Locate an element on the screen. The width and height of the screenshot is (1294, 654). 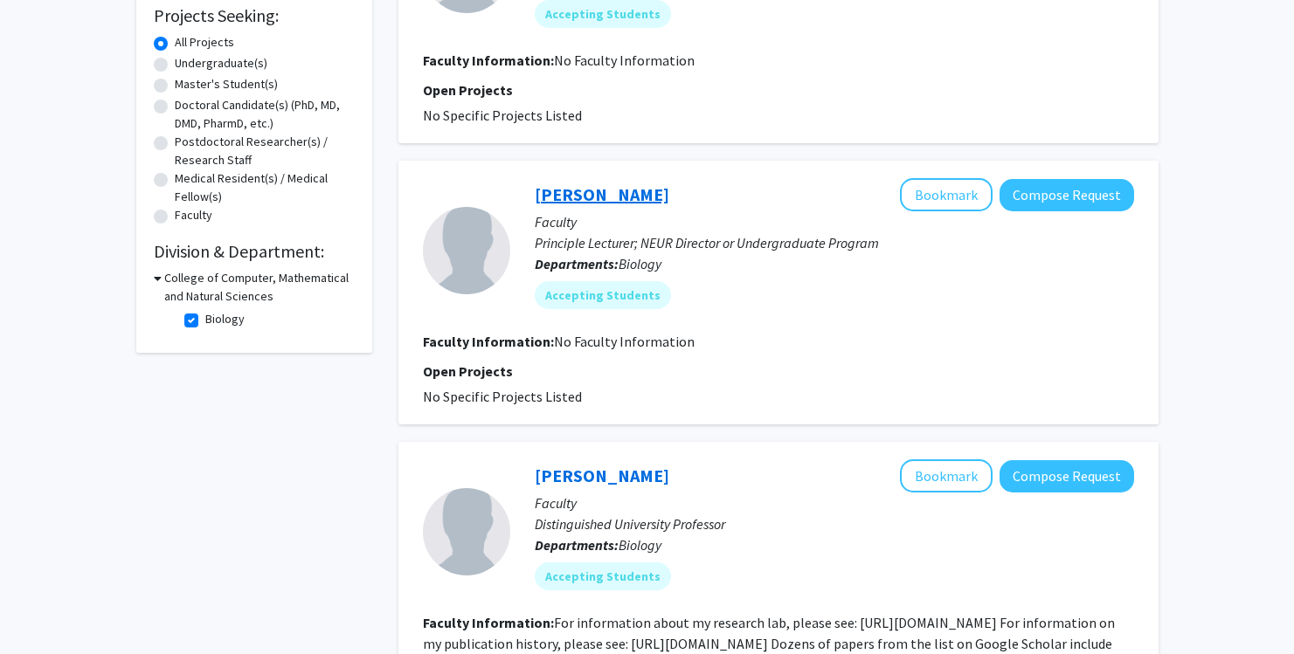
button: Compose Request to William Fagan is located at coordinates (1066, 476).